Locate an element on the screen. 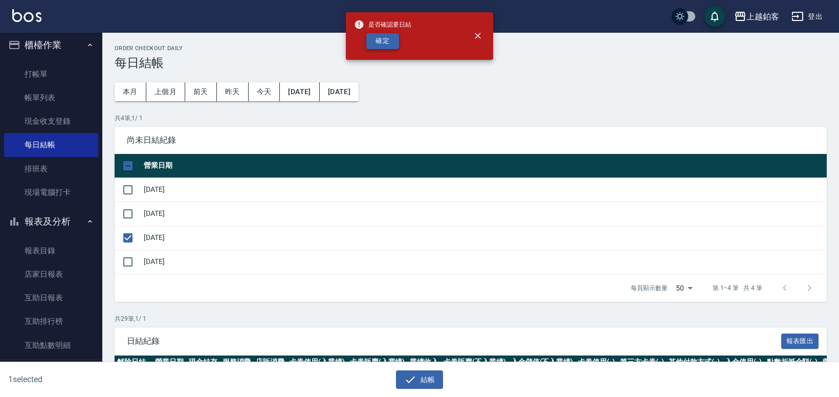 This screenshot has width=839, height=397. button: 確定 is located at coordinates (383, 41).